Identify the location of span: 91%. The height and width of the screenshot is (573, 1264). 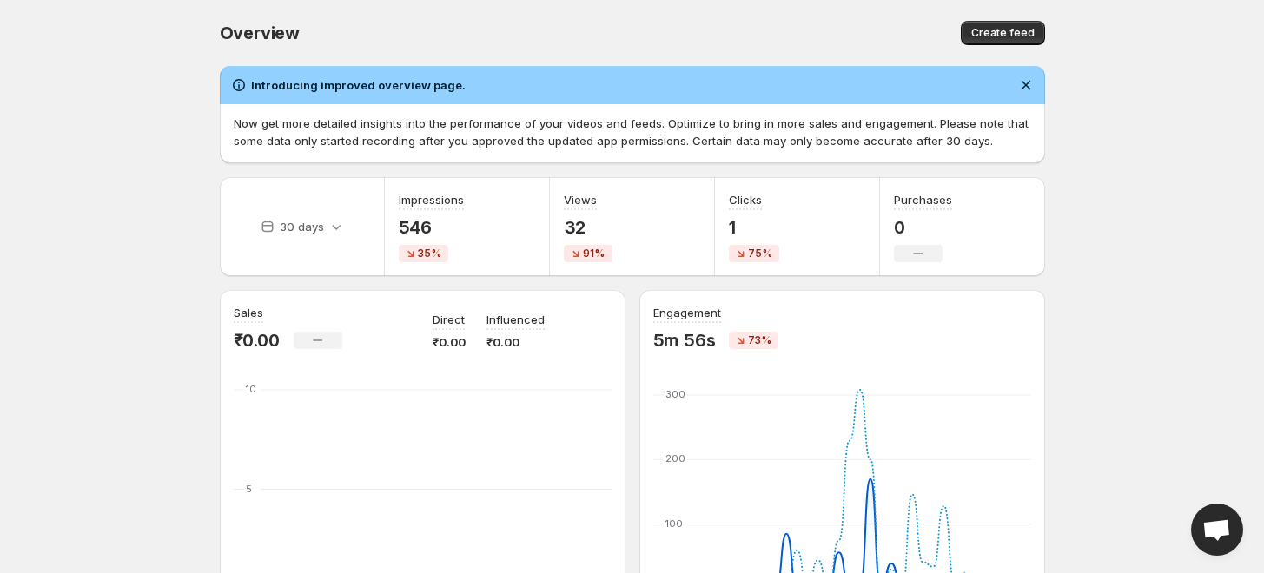
(593, 254).